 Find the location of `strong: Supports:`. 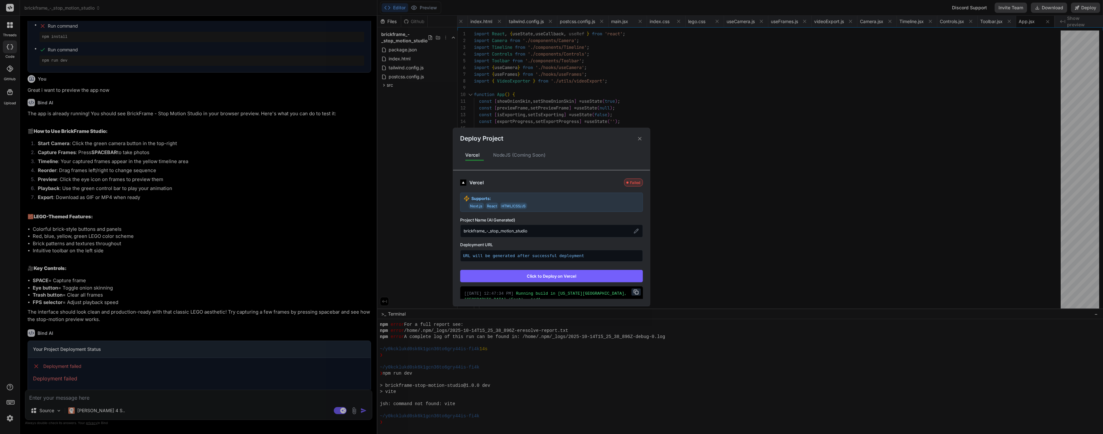

strong: Supports: is located at coordinates (481, 198).